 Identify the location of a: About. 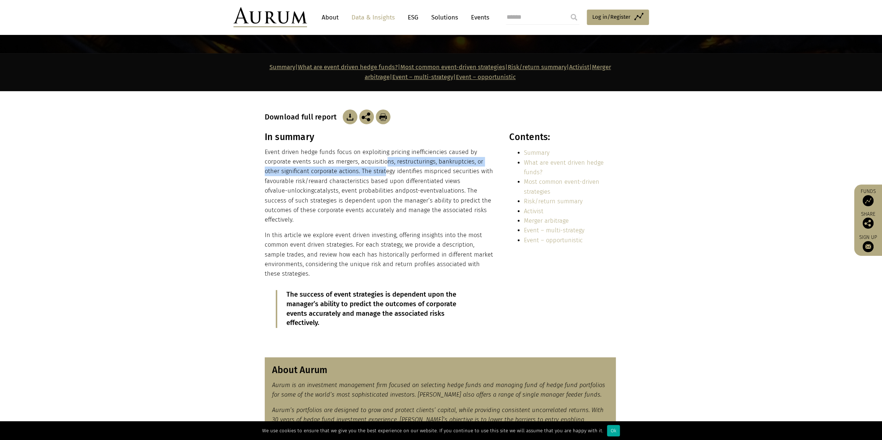
(330, 17).